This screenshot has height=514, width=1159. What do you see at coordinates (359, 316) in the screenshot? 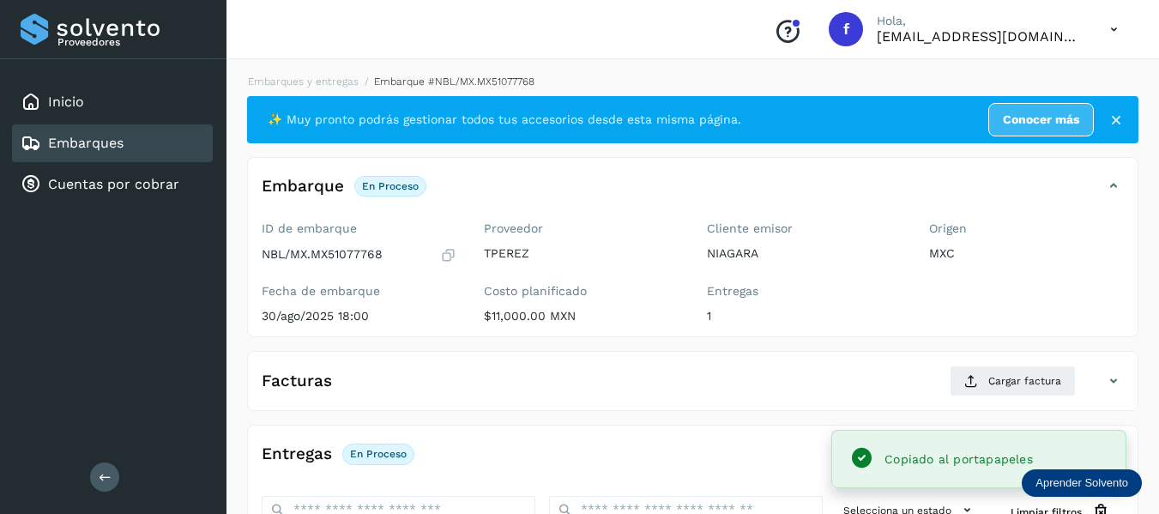
I see `p: 30/ago/2025 18:00` at bounding box center [359, 316].